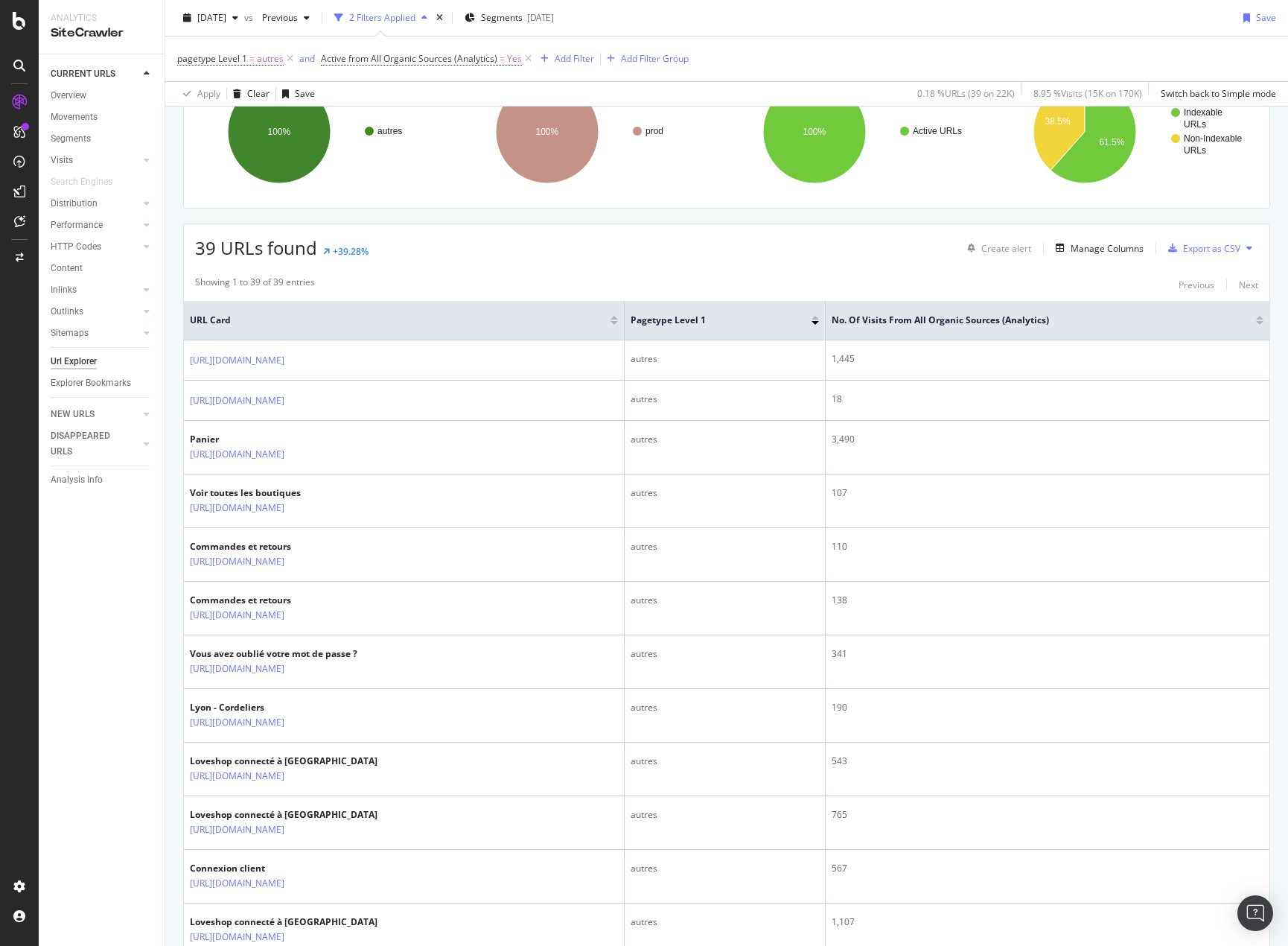 This screenshot has width=1288, height=946. What do you see at coordinates (1048, 654) in the screenshot?
I see `div: 341` at bounding box center [1048, 654].